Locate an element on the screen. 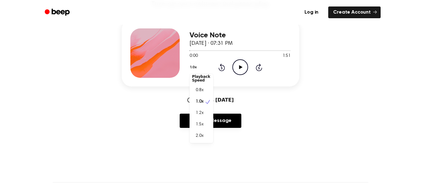 The height and width of the screenshot is (185, 421). span: 2.0x is located at coordinates (200, 136).